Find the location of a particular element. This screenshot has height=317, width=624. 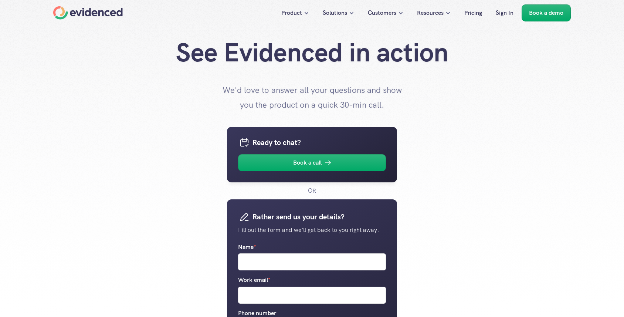

p: Fill out the form and we'll get back to you right away. is located at coordinates (312, 230).